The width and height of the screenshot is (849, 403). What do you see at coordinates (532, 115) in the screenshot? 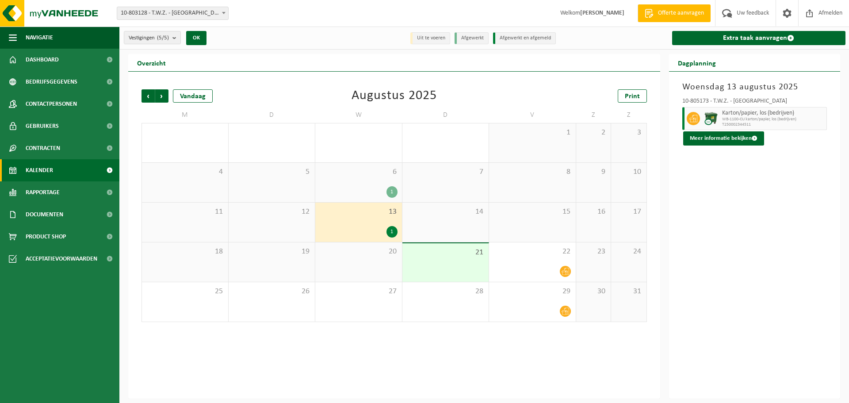
I see `td: V` at bounding box center [532, 115].